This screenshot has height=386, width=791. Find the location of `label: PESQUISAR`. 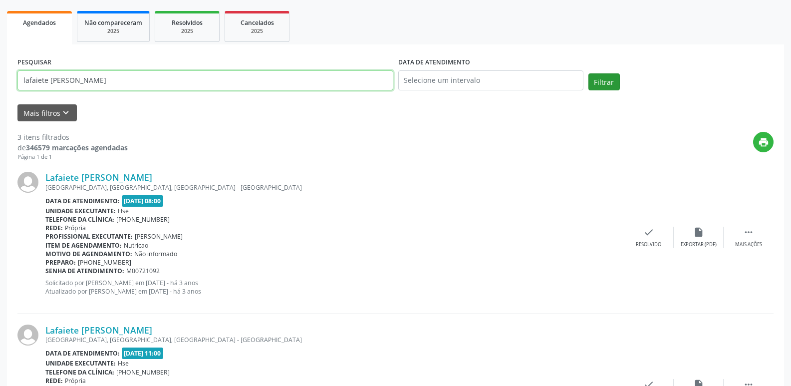

label: PESQUISAR is located at coordinates (34, 62).